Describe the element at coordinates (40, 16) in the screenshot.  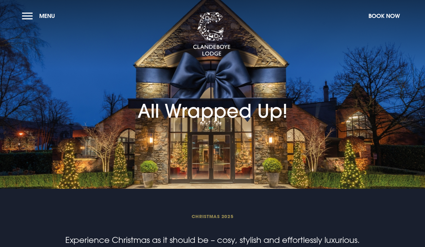
I see `button: Menu` at that location.